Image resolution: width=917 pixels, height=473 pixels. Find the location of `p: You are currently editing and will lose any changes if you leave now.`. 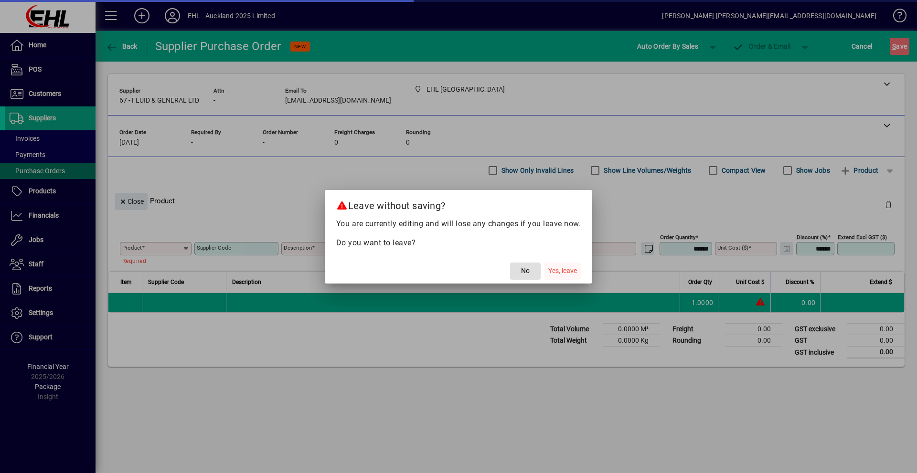

p: You are currently editing and will lose any changes if you leave now. is located at coordinates (458, 224).